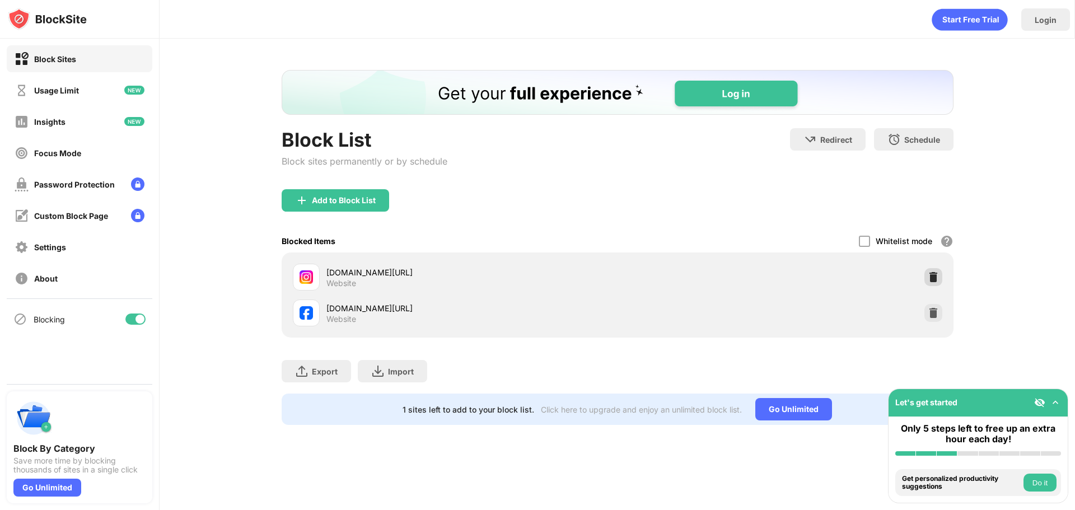 The height and width of the screenshot is (510, 1075). Describe the element at coordinates (50, 121) in the screenshot. I see `div: Insights` at that location.